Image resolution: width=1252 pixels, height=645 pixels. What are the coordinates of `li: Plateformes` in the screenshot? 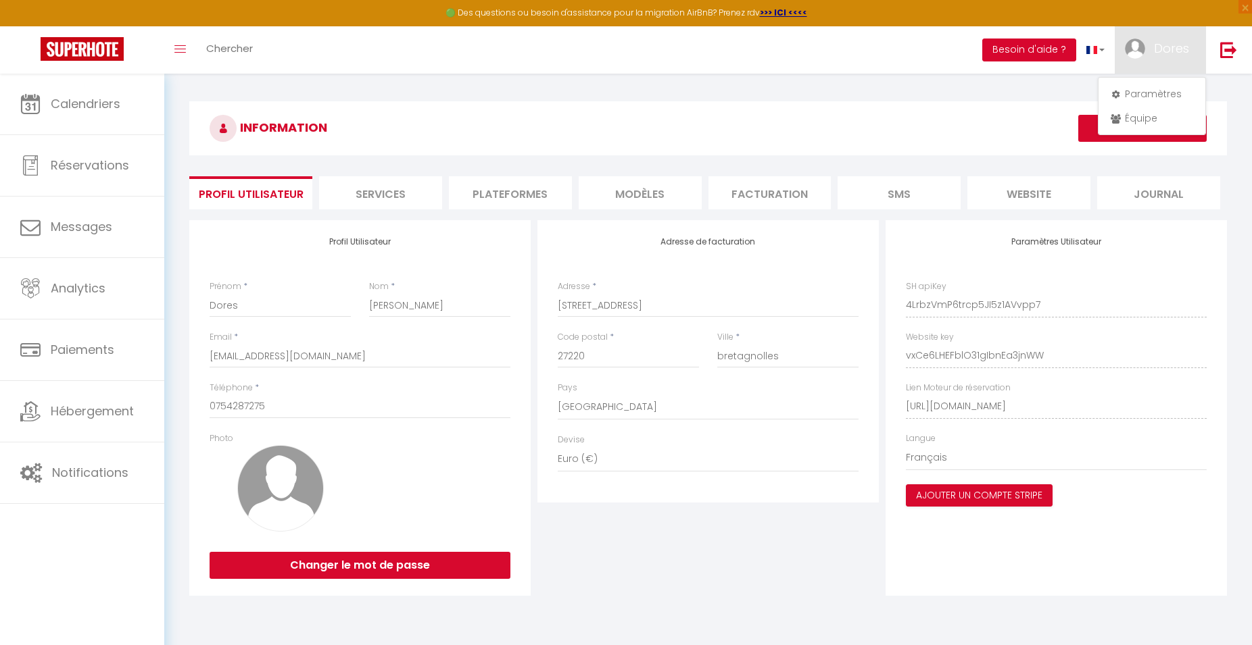 It's located at (510, 193).